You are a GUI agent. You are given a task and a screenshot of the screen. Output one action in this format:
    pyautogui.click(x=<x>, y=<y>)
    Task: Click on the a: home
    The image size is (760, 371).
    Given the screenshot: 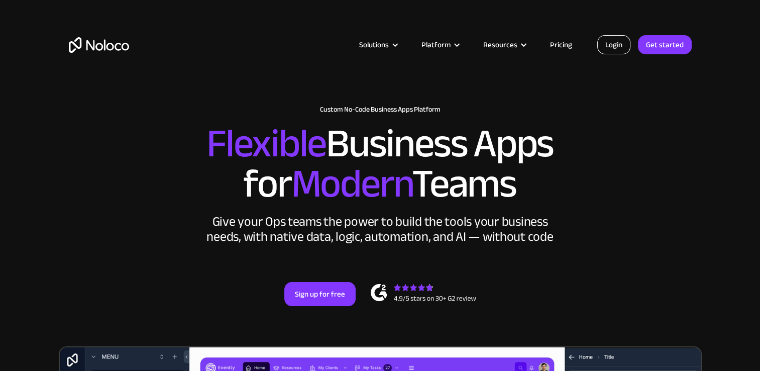 What is the action you would take?
    pyautogui.click(x=99, y=45)
    